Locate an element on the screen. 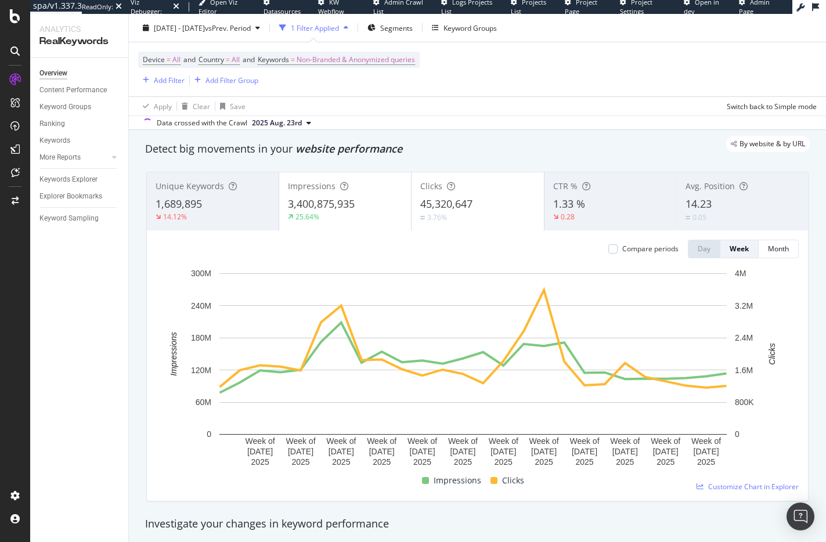 The image size is (826, 542). a: Keywords Explorer is located at coordinates (79, 179).